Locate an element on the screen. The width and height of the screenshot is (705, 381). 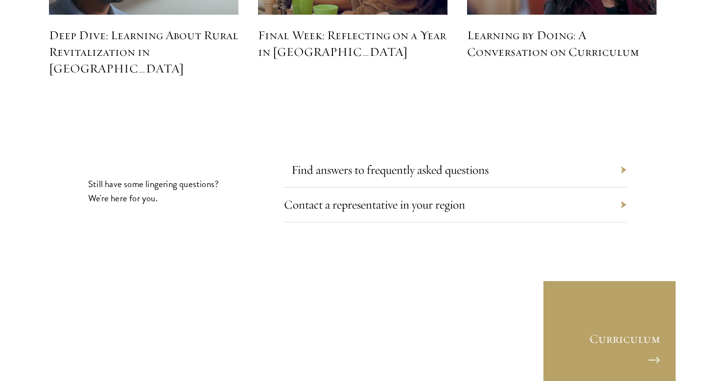
a: Find answers to frequently asked questions is located at coordinates (390, 169).